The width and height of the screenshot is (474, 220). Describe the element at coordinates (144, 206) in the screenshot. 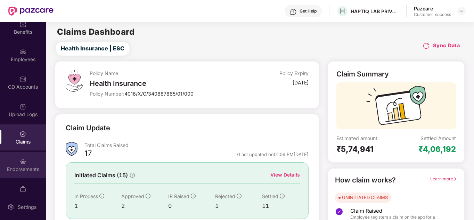

I see `div: 2` at that location.